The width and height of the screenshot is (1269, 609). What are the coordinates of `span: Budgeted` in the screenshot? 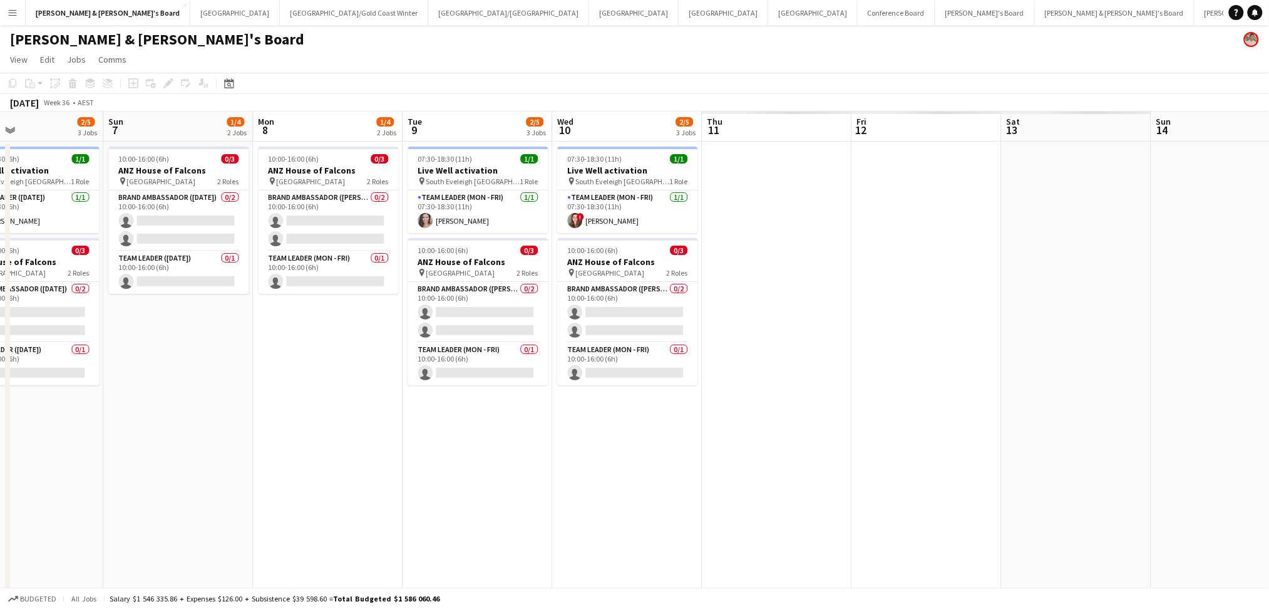 It's located at (38, 599).